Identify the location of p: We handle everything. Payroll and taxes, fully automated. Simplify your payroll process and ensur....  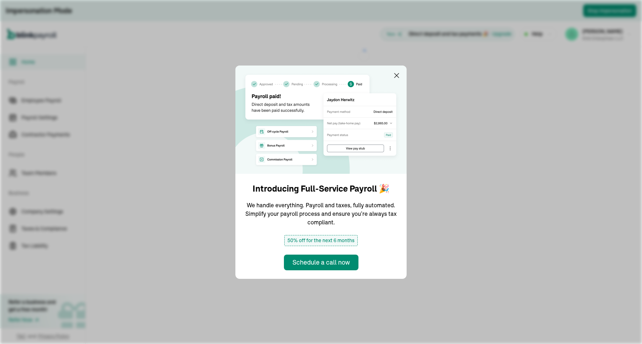
(321, 214).